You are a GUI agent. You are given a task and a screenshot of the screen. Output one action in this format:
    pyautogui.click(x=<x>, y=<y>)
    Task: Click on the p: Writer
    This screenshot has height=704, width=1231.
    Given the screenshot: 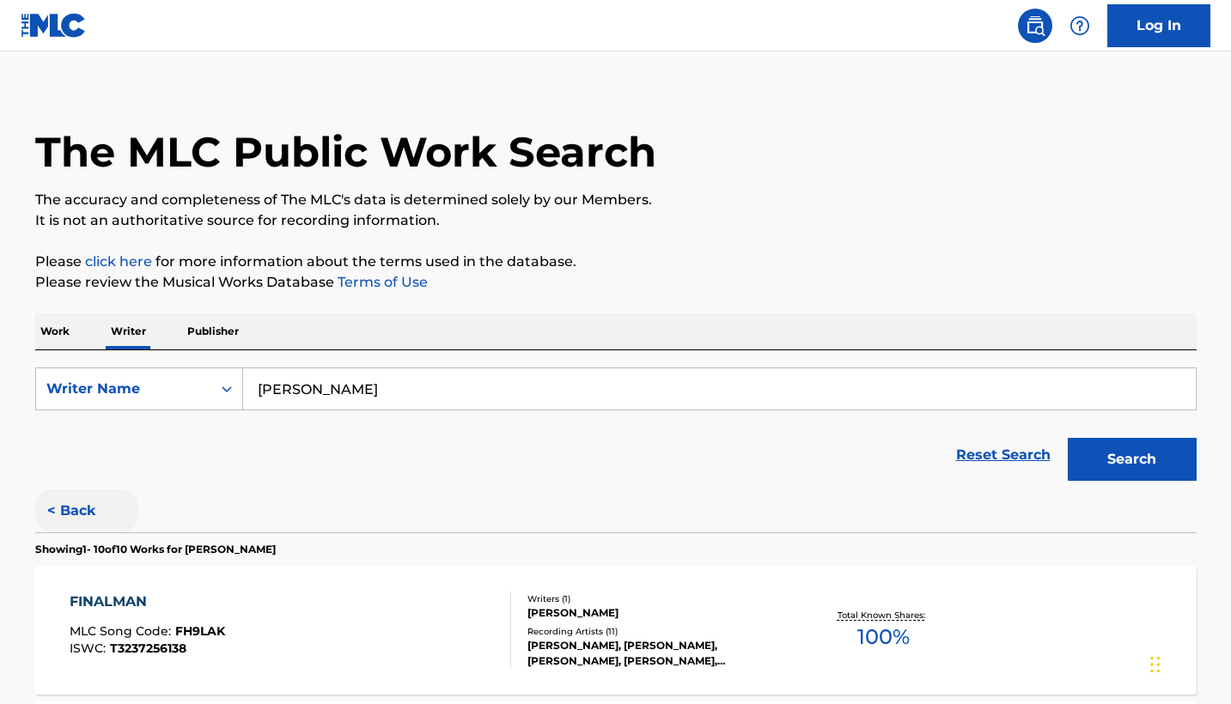 What is the action you would take?
    pyautogui.click(x=128, y=332)
    